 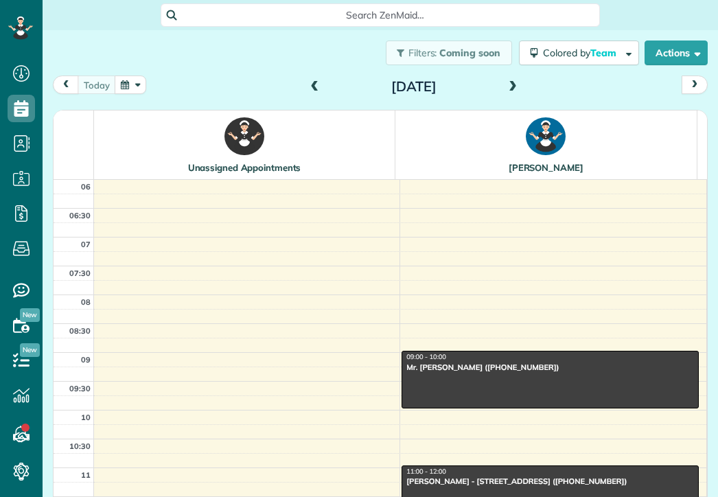 What do you see at coordinates (66, 84) in the screenshot?
I see `button: prev` at bounding box center [66, 84].